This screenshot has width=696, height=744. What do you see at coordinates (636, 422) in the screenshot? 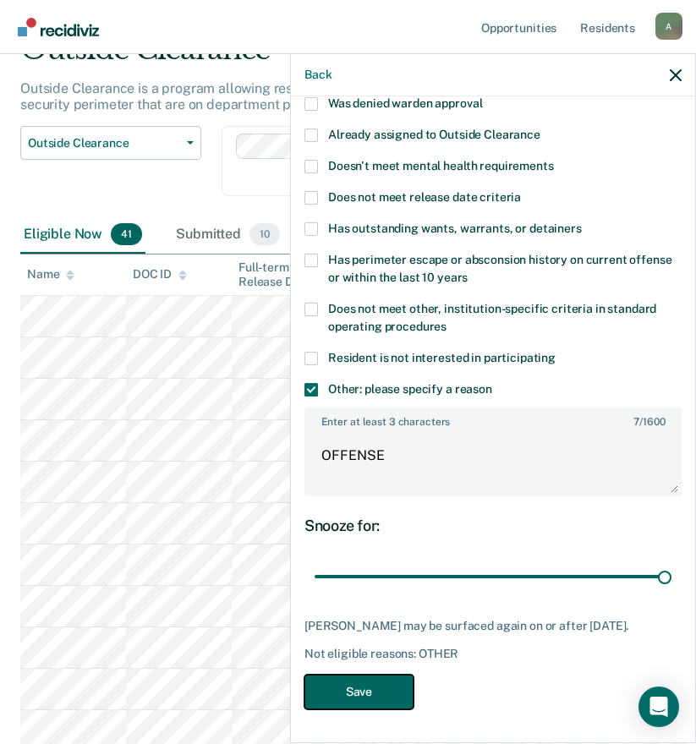
I see `span: 7` at bounding box center [636, 422].